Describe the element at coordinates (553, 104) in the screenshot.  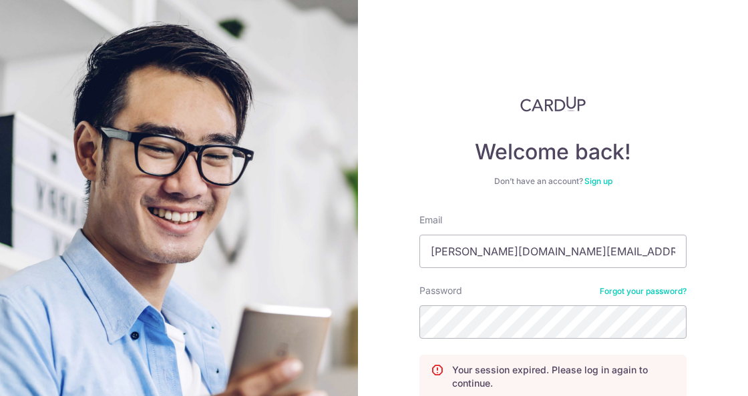
I see `img: CardUp Logo` at that location.